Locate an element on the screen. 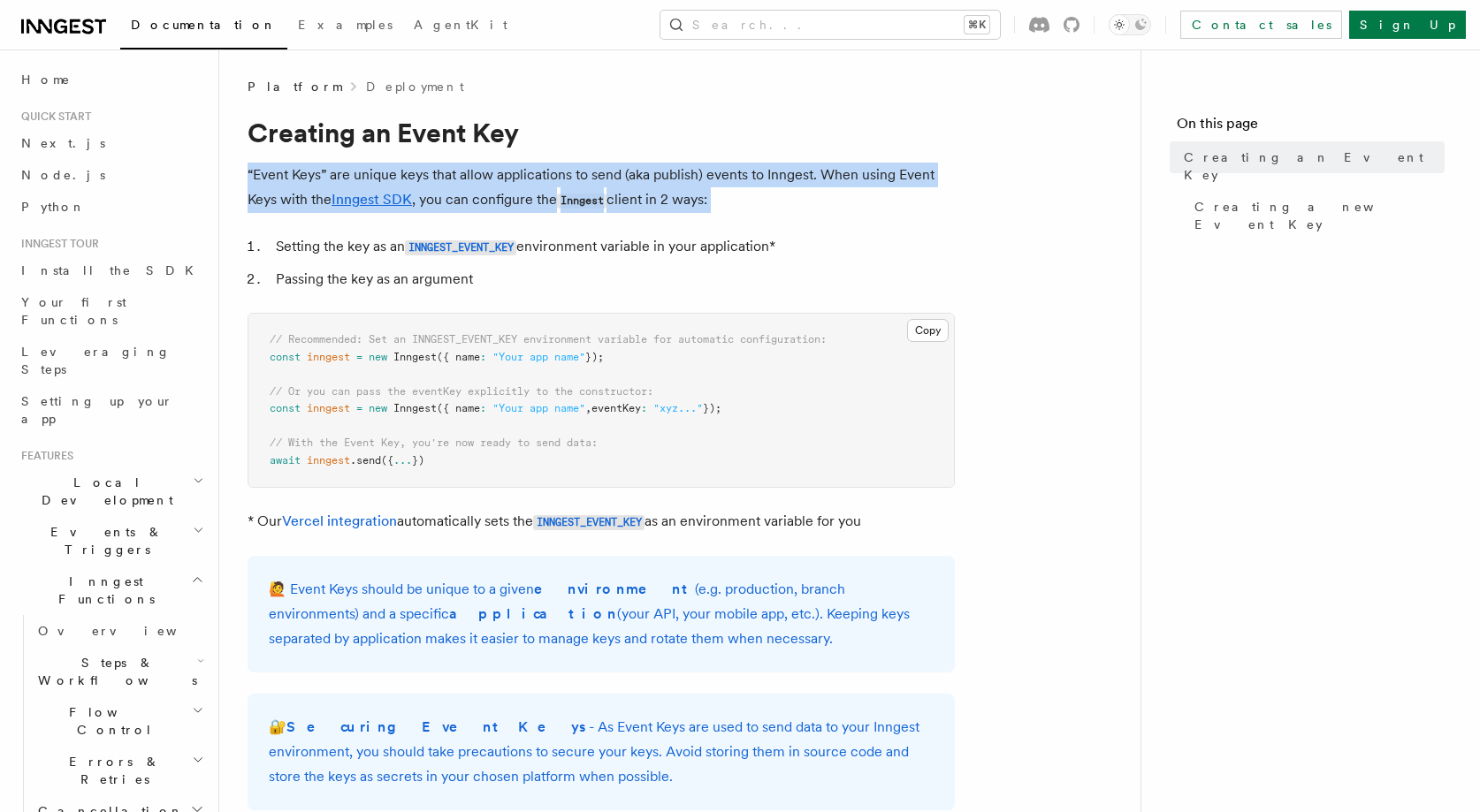 The width and height of the screenshot is (1480, 812). span: Inngest Functions is located at coordinates (103, 590).